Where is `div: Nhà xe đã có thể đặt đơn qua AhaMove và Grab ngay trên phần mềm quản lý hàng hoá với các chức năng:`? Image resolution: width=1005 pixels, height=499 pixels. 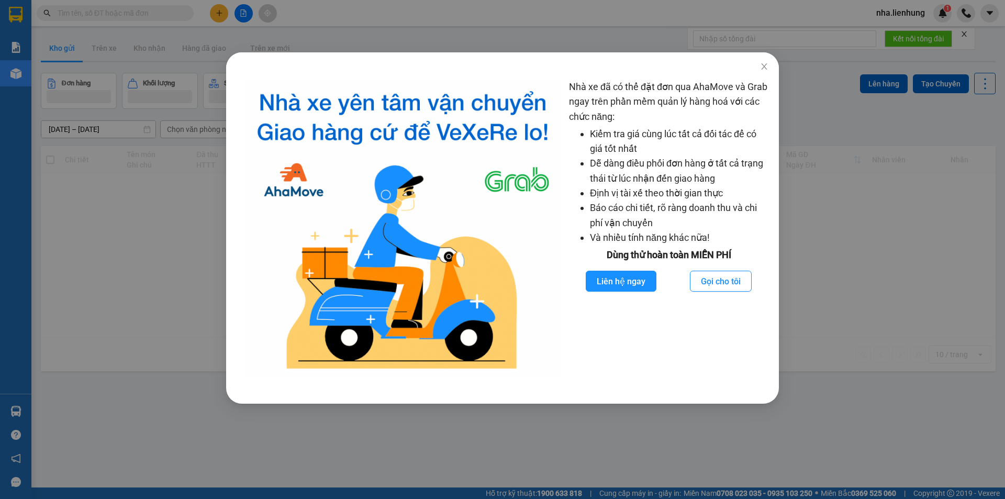
div: Nhà xe đã có thể đặt đơn qua AhaMove và Grab ngay trên phần mềm quản lý hàng hoá với các chức năng: is located at coordinates (669, 228).